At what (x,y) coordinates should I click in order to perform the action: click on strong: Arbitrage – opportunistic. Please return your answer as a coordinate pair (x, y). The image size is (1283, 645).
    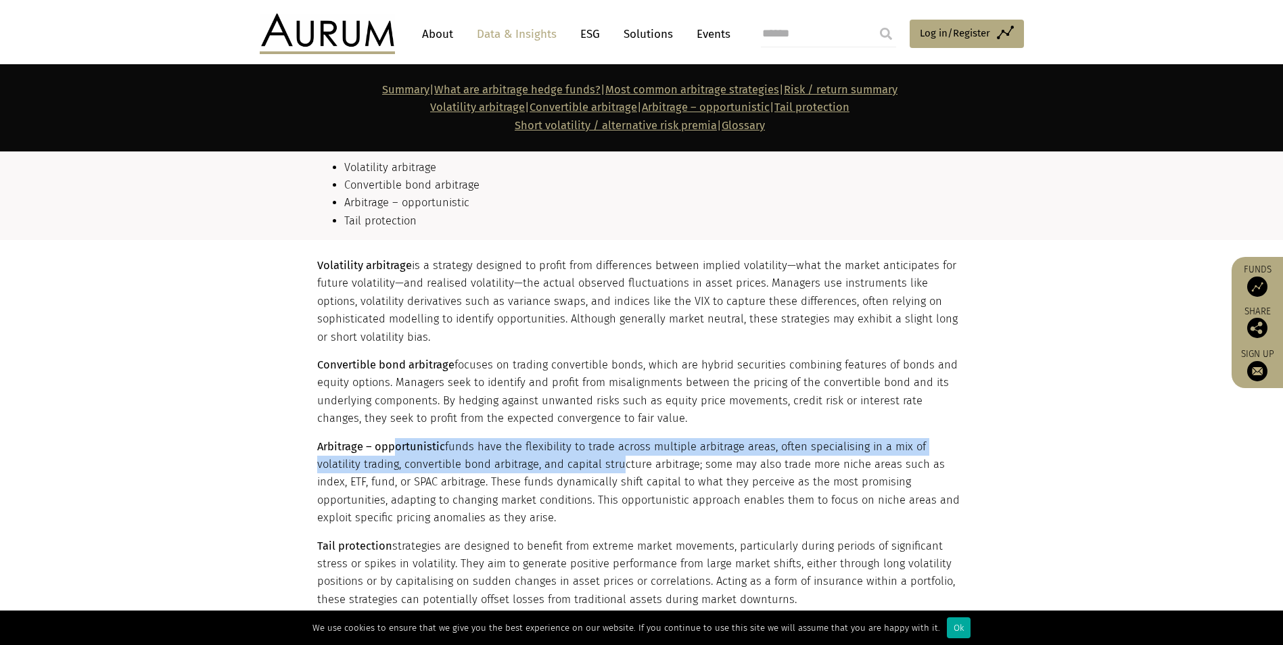
    Looking at the image, I should click on (381, 447).